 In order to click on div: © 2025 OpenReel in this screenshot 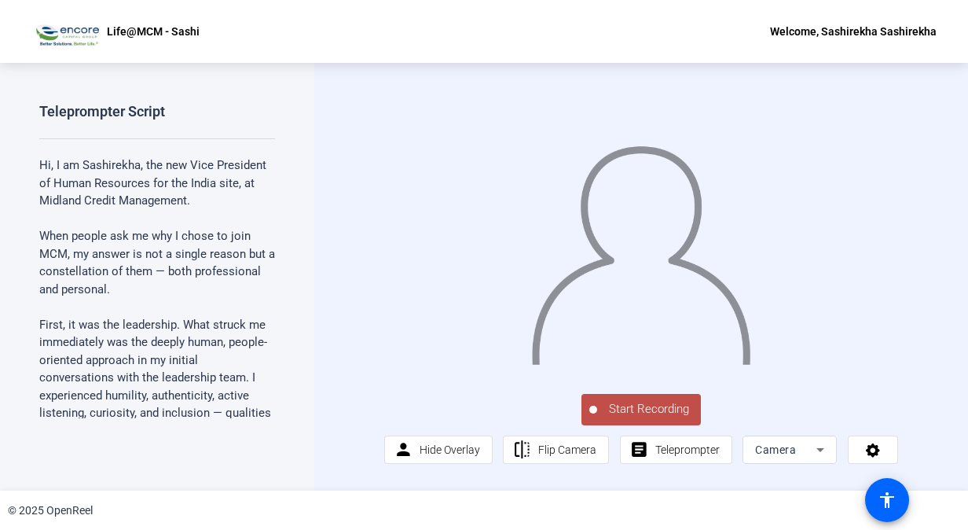, I will do `click(50, 510)`.